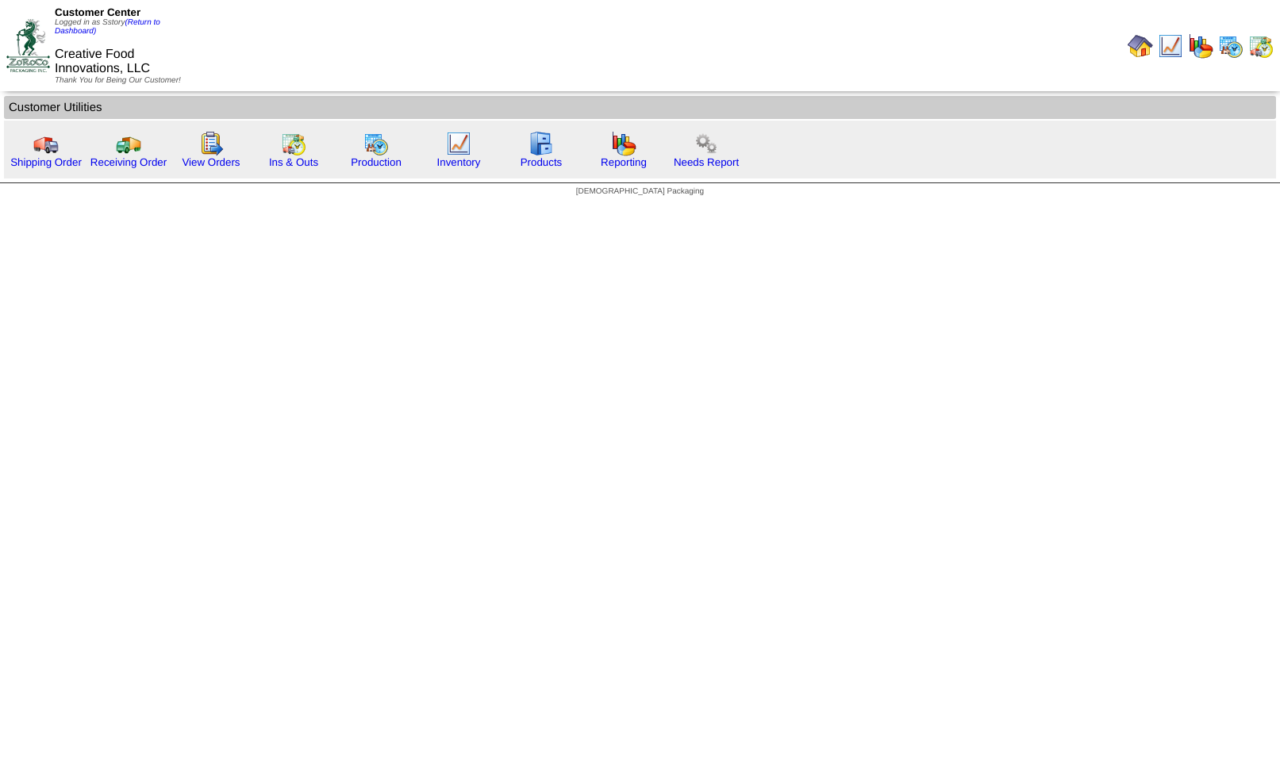  I want to click on img: truck2.gif, so click(129, 144).